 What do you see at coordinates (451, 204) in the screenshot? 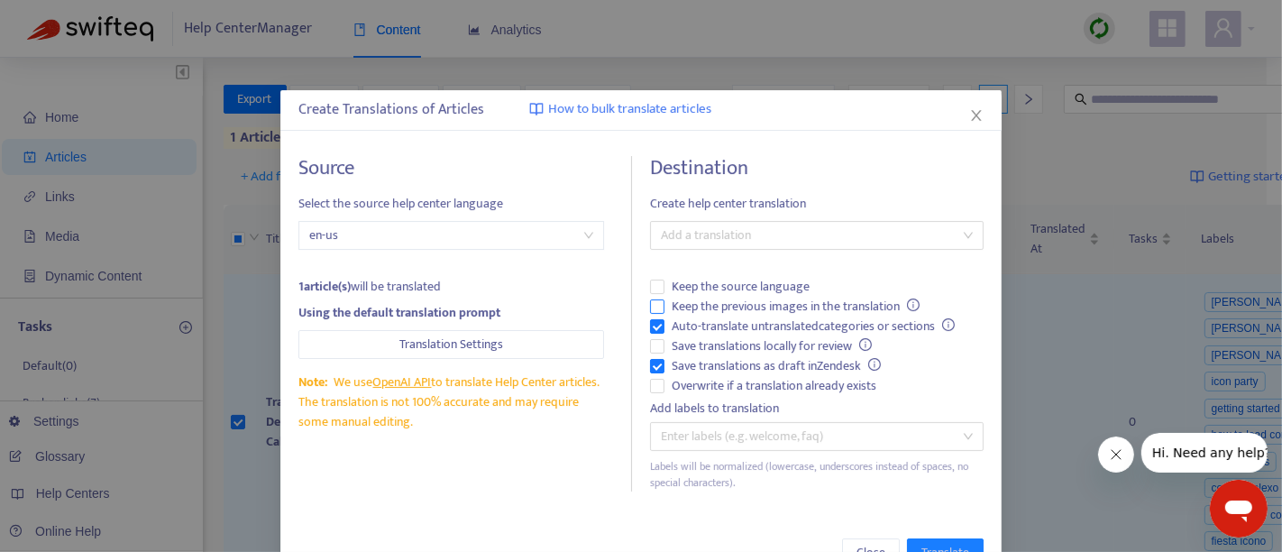
I see `span: Select the source help center language` at bounding box center [451, 204].